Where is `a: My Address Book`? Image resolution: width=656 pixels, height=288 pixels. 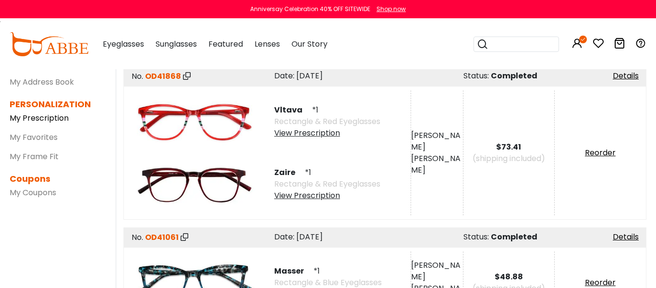 a: My Address Book is located at coordinates (42, 82).